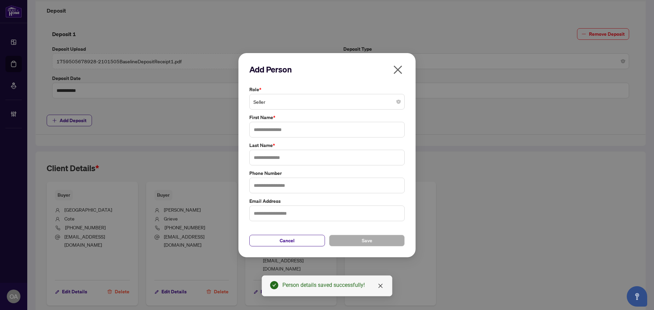  Describe the element at coordinates (327, 117) in the screenshot. I see `label: First Name` at that location.